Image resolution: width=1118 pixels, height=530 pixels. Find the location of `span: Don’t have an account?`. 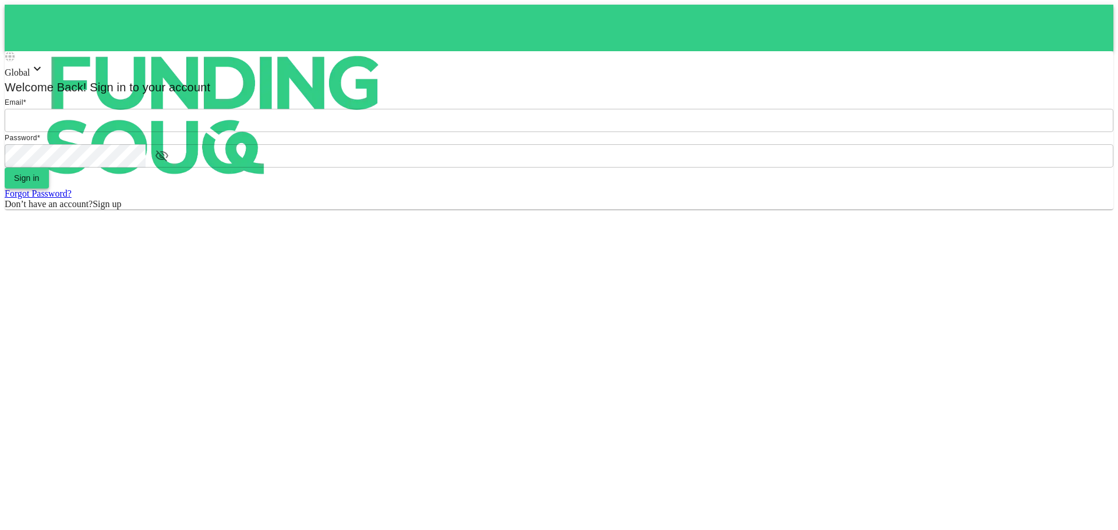

span: Don’t have an account? is located at coordinates (48, 204).